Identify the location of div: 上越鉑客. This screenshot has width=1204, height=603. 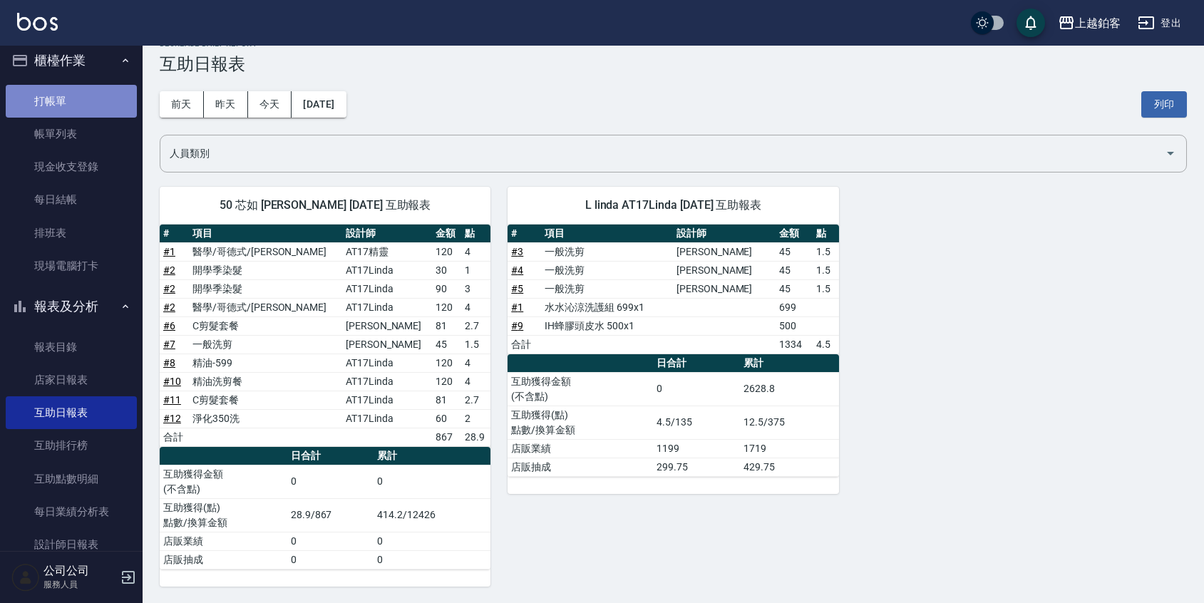
(1098, 23).